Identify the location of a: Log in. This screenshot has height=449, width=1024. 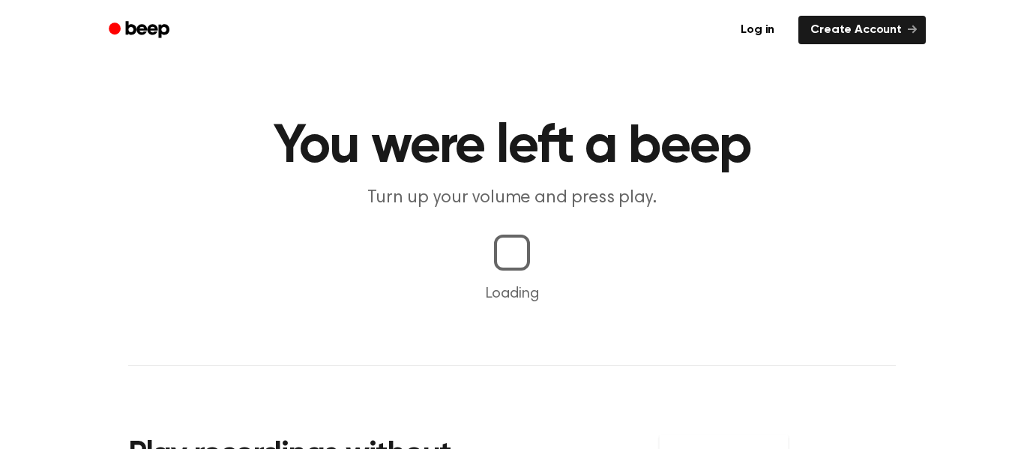
(757, 30).